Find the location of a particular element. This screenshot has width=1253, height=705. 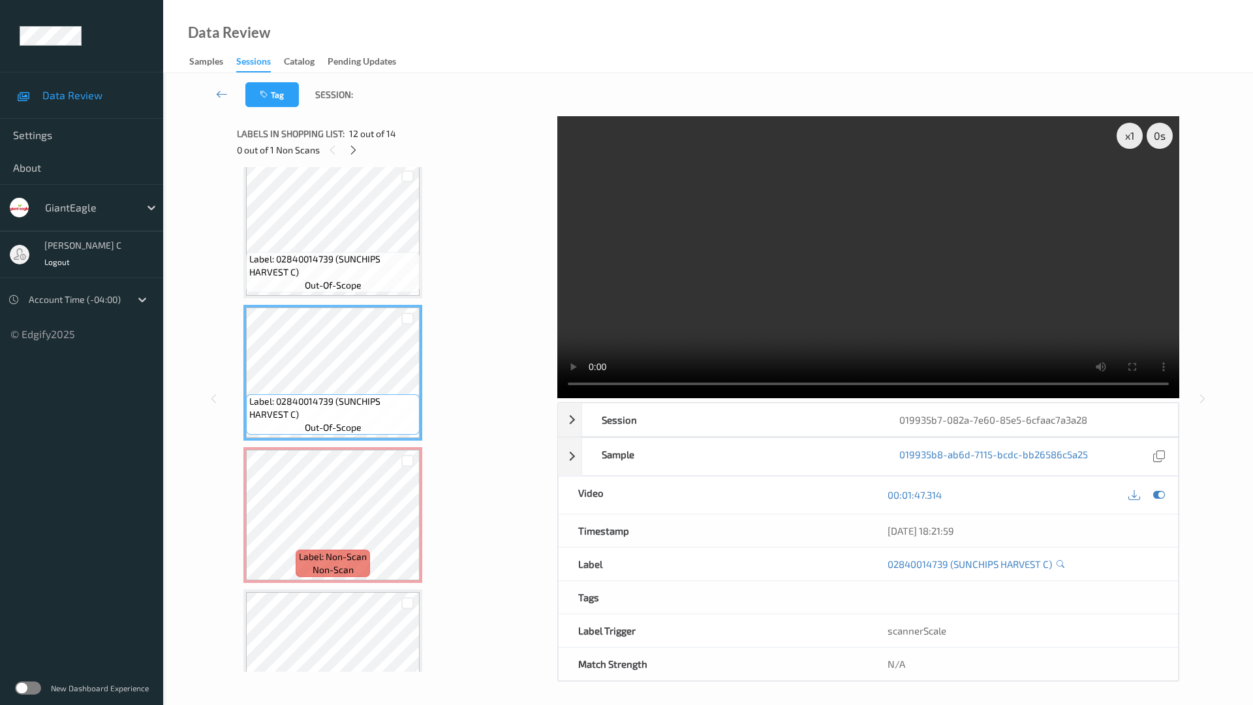

div: Video is located at coordinates (713, 495).